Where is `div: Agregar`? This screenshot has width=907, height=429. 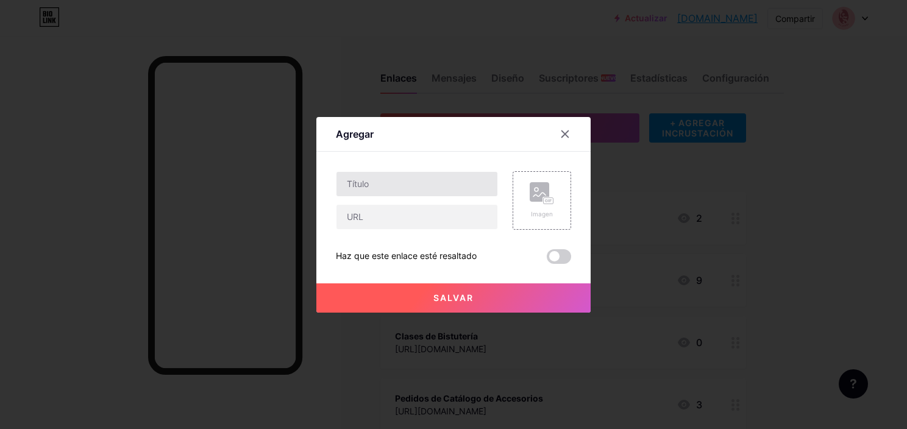 div: Agregar is located at coordinates (355, 134).